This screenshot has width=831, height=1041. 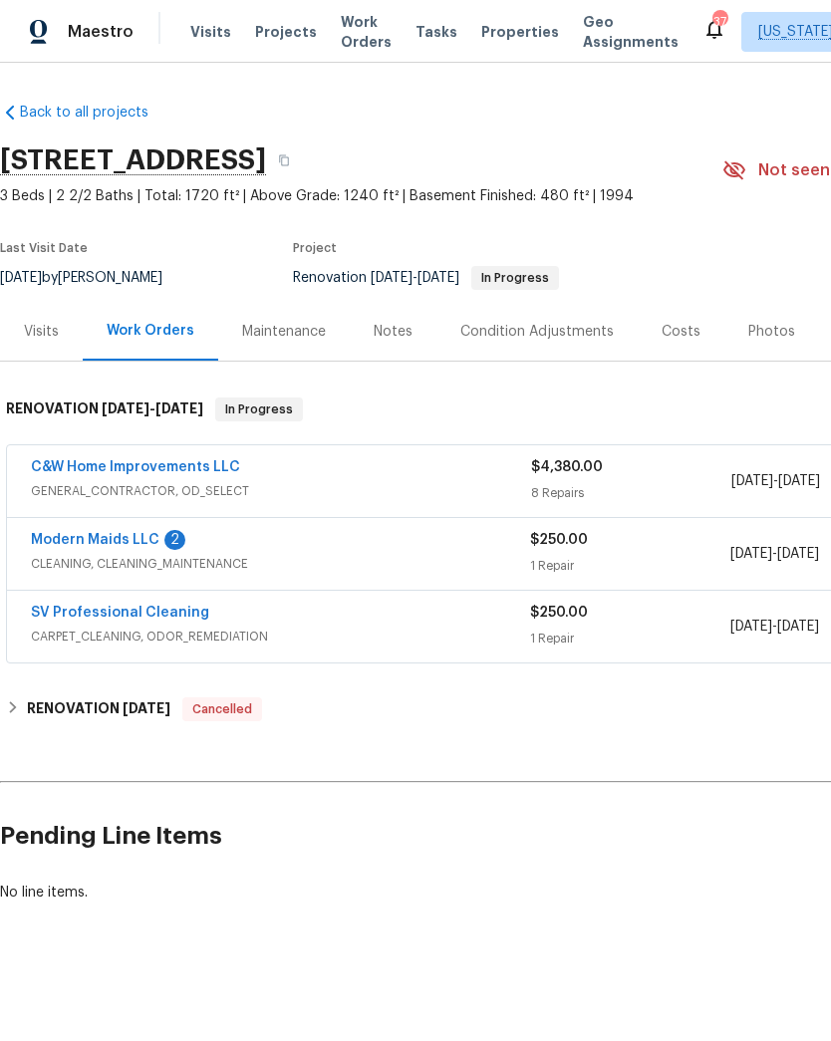 What do you see at coordinates (425, 278) in the screenshot?
I see `span: Renovation` at bounding box center [425, 278].